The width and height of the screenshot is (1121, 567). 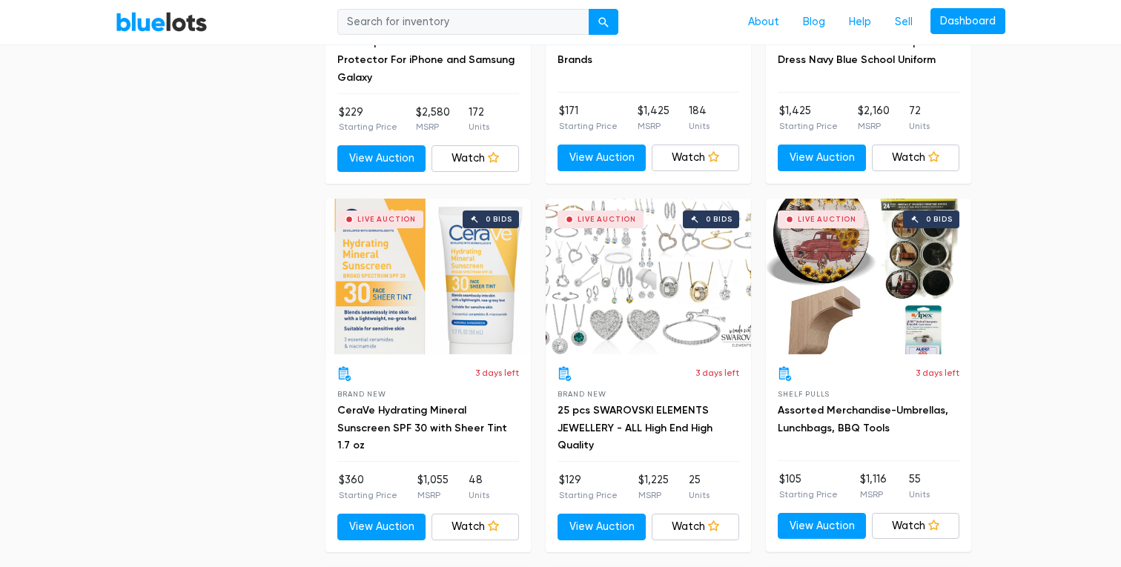 I want to click on li: $229, so click(x=368, y=119).